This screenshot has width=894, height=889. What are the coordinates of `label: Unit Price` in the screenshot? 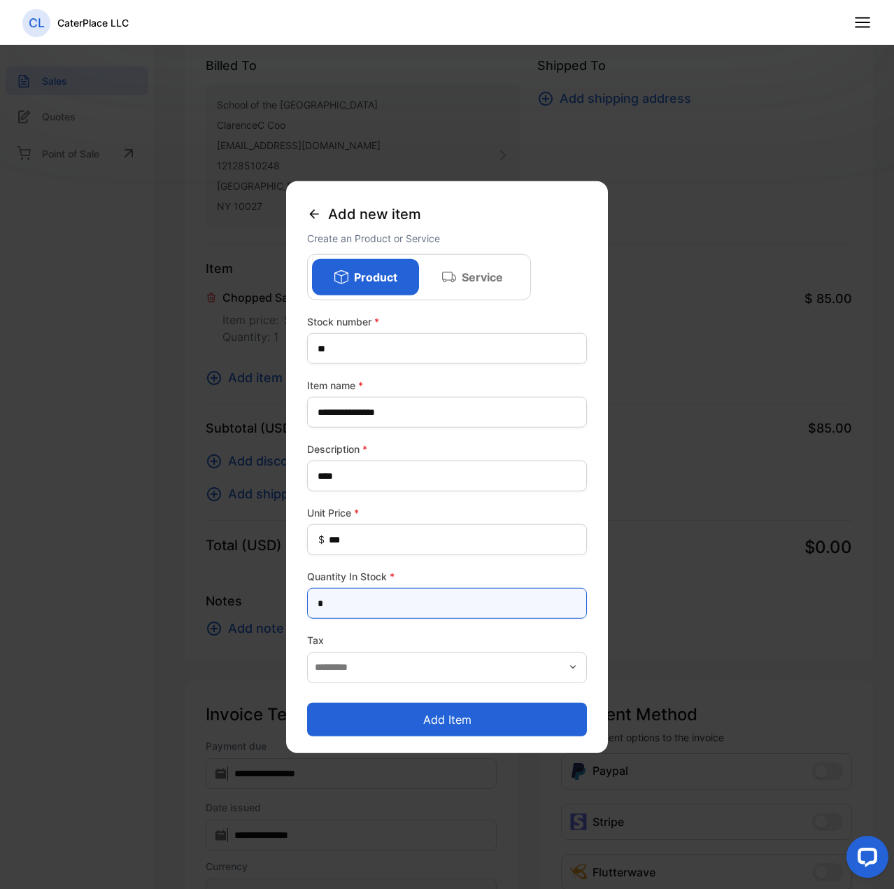 It's located at (447, 512).